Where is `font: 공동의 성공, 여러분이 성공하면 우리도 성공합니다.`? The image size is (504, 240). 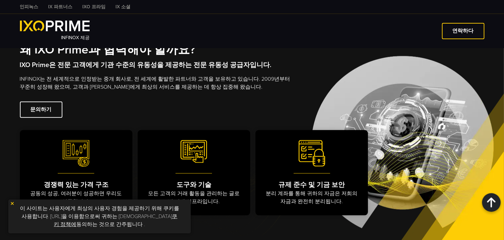
font: 공동의 성공, 여러분이 성공하면 우리도 성공합니다. is located at coordinates (76, 197).